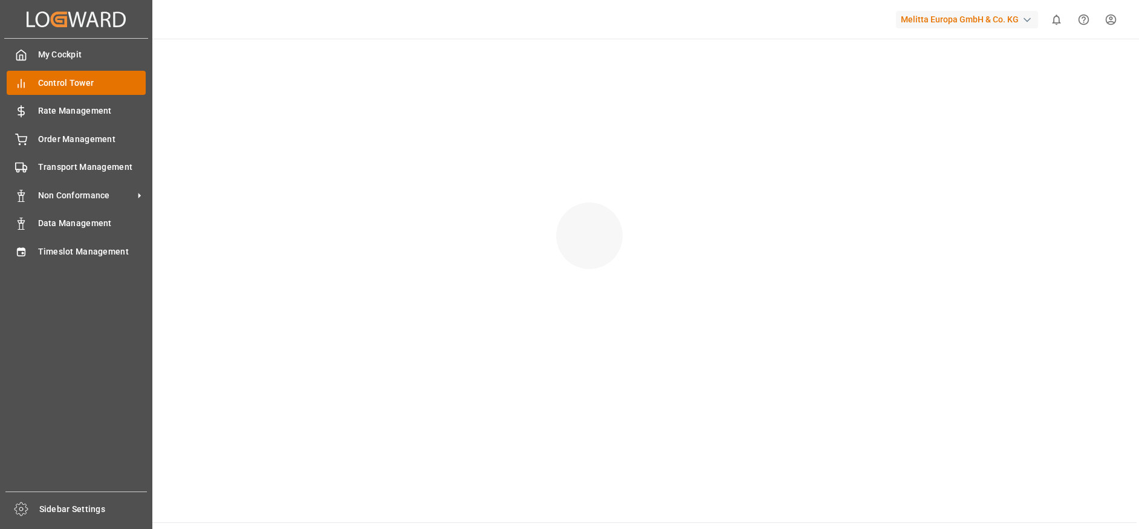  What do you see at coordinates (92, 167) in the screenshot?
I see `span: Transport Management` at bounding box center [92, 167].